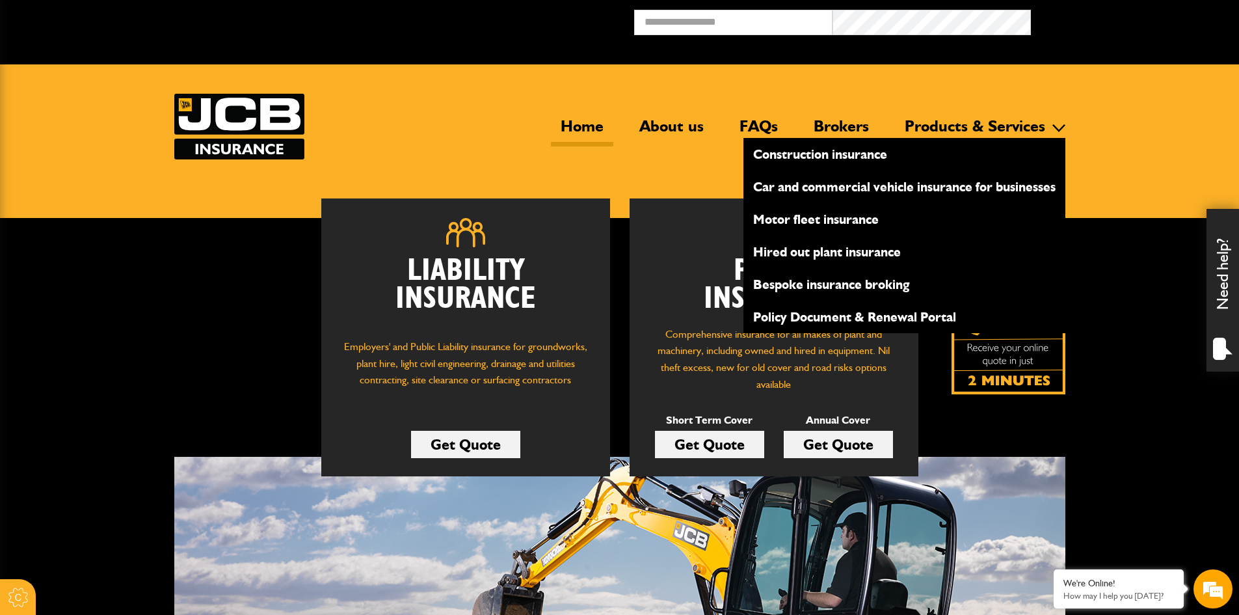  I want to click on a: Products & Services, so click(975, 131).